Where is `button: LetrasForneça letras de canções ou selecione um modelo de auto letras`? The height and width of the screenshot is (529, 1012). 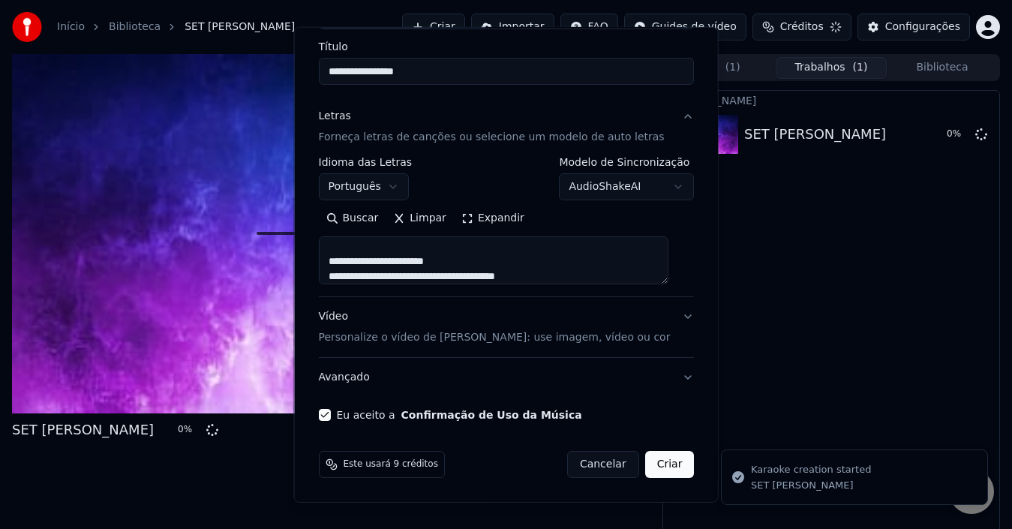
button: LetrasForneça letras de canções ou selecione um modelo de auto letras is located at coordinates (506, 127).